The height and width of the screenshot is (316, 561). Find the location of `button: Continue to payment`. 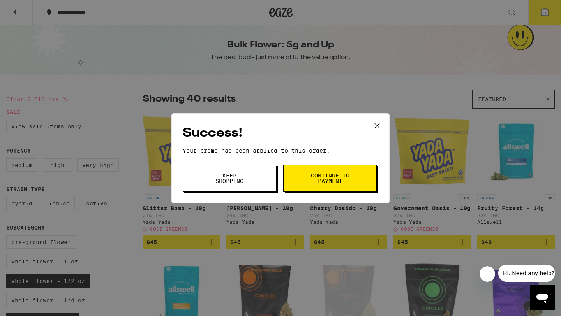

button: Continue to payment is located at coordinates (330, 178).